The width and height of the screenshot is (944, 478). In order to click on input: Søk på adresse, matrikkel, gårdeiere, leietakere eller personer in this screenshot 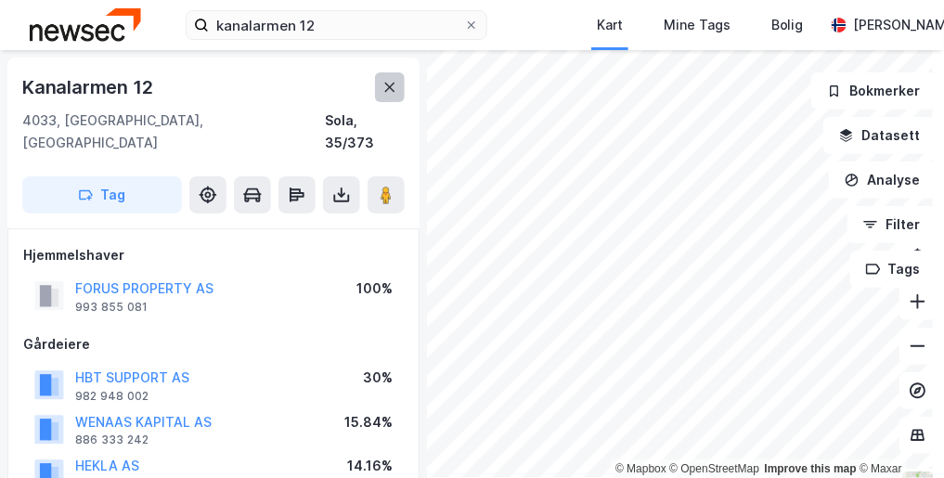, I will do `click(336, 25)`.